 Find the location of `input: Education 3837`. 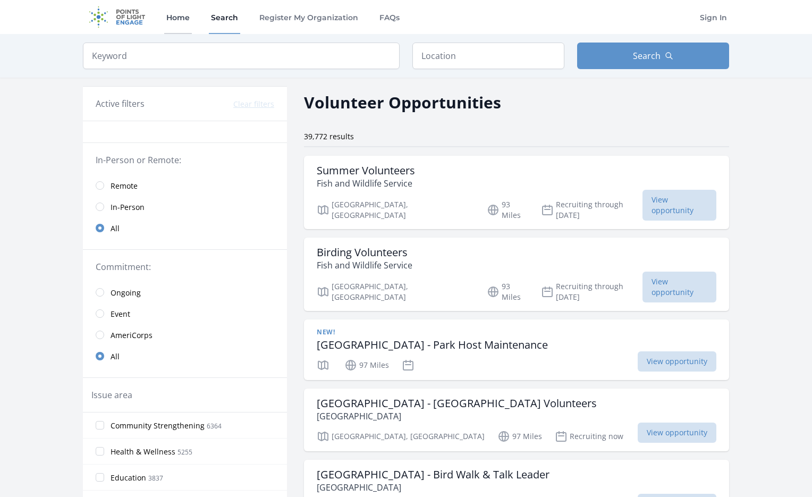

input: Education 3837 is located at coordinates (100, 477).